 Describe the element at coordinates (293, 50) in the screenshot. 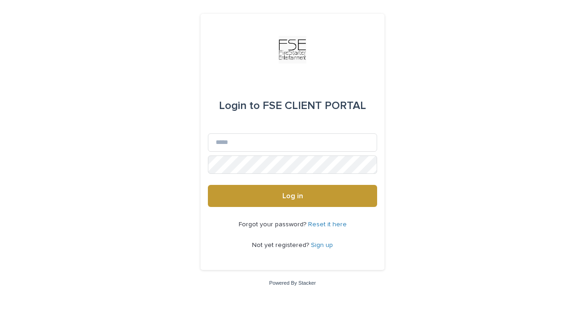

I see `img: Km9EesSdRbS9ajqhBzyo` at that location.